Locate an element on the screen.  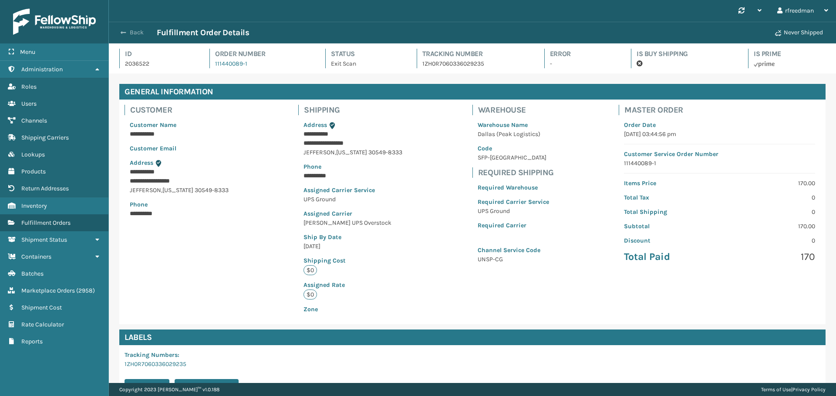
h4: Warehouse is located at coordinates (516, 110).